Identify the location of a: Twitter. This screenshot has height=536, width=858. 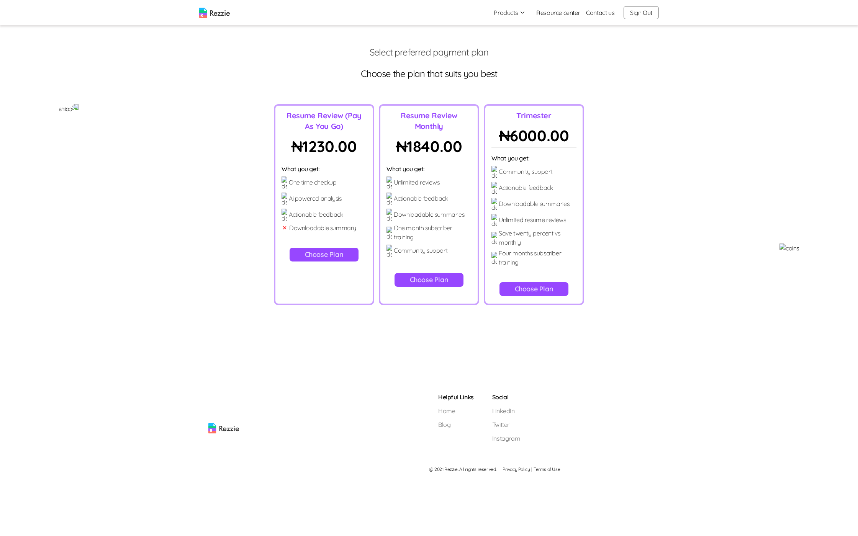
(506, 425).